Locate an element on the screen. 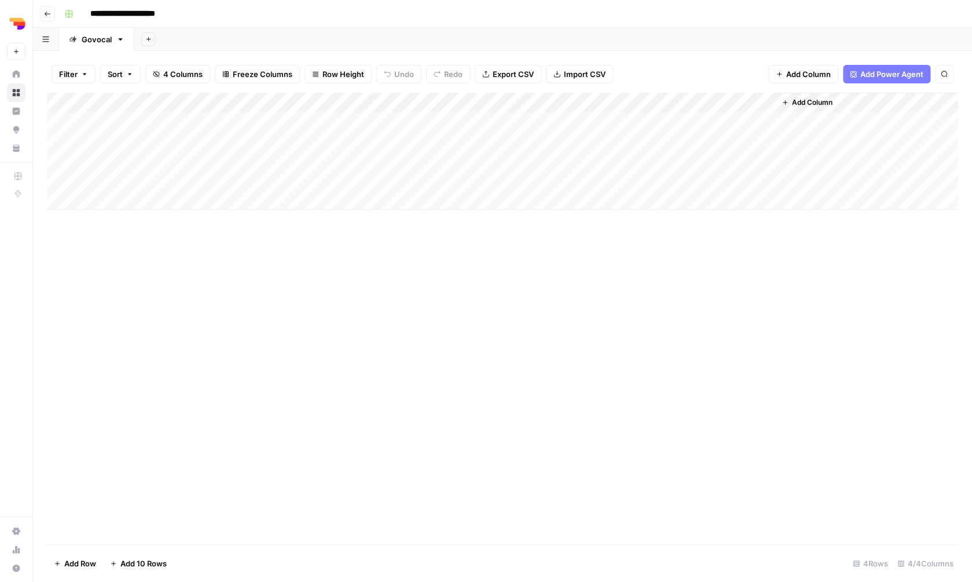 This screenshot has height=582, width=972. button: Workspace: Depends is located at coordinates (16, 24).